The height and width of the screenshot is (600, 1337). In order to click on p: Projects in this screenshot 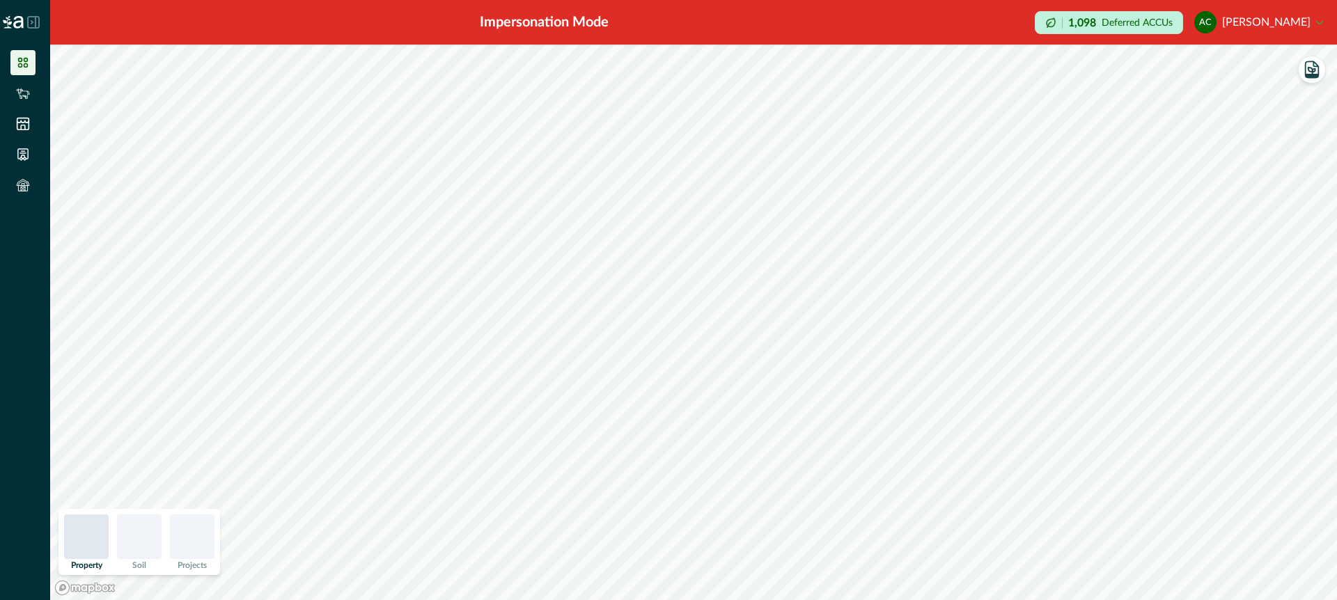, I will do `click(192, 565)`.